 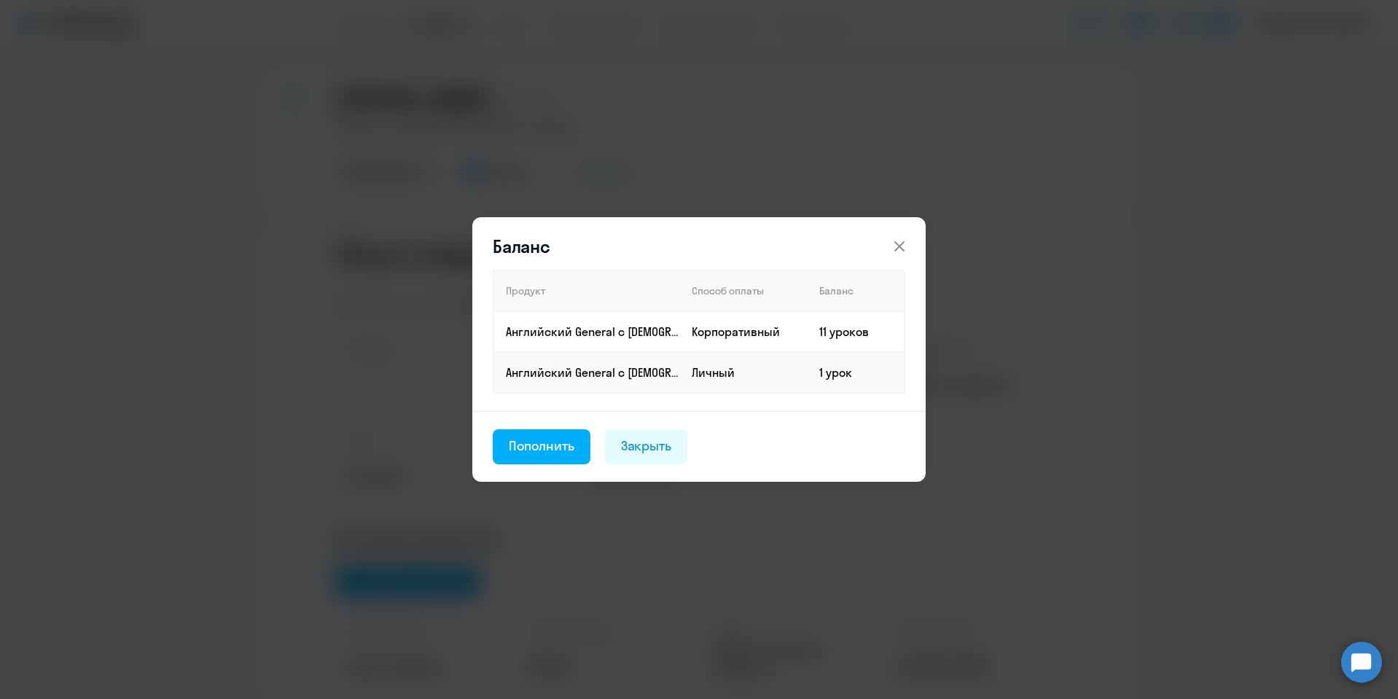 I want to click on div: Пополнить, so click(x=542, y=446).